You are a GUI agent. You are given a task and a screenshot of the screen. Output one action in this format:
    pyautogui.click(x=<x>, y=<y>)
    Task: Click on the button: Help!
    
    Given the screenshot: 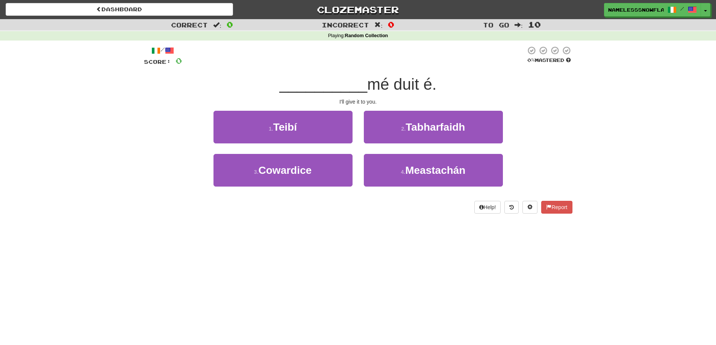 What is the action you would take?
    pyautogui.click(x=487, y=207)
    